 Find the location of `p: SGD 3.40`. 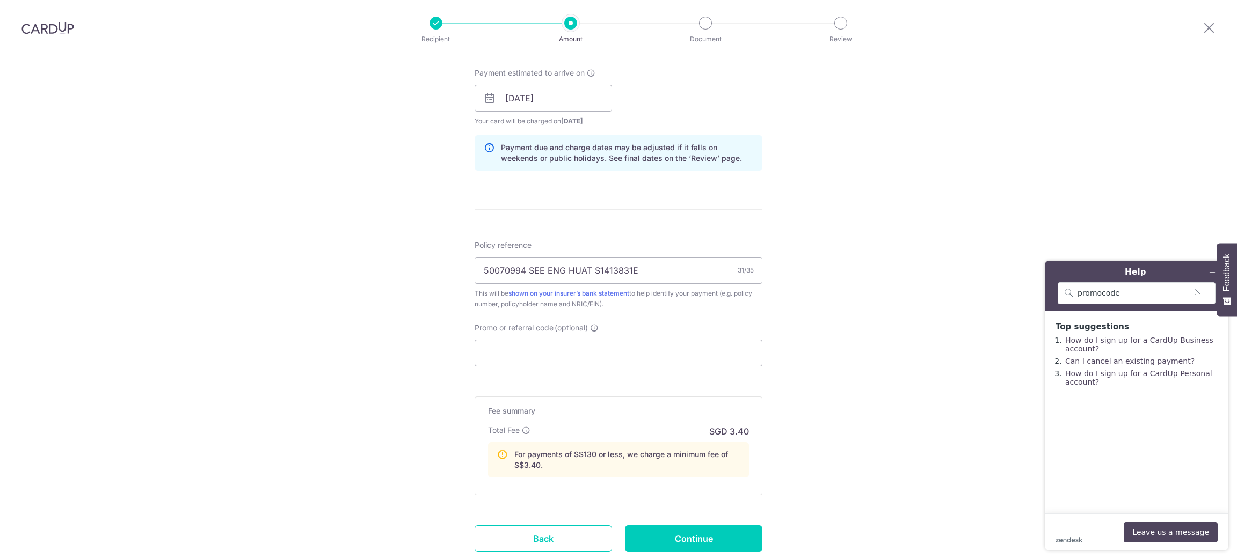

p: SGD 3.40 is located at coordinates (729, 432).